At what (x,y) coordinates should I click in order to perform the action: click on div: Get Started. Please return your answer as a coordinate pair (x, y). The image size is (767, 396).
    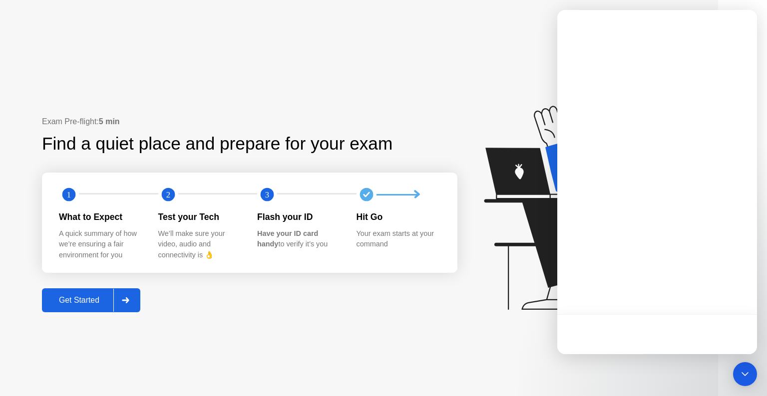
    Looking at the image, I should click on (79, 301).